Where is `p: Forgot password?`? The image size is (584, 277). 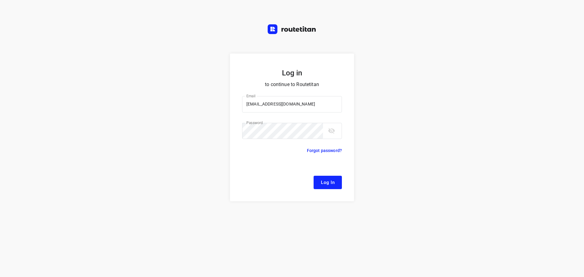 p: Forgot password? is located at coordinates (324, 151).